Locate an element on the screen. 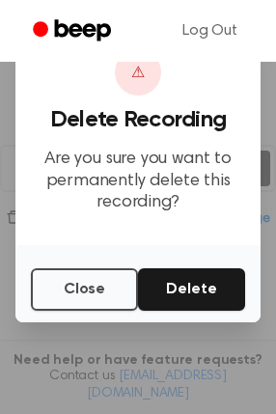 This screenshot has height=414, width=276. a: Beep is located at coordinates (73, 31).